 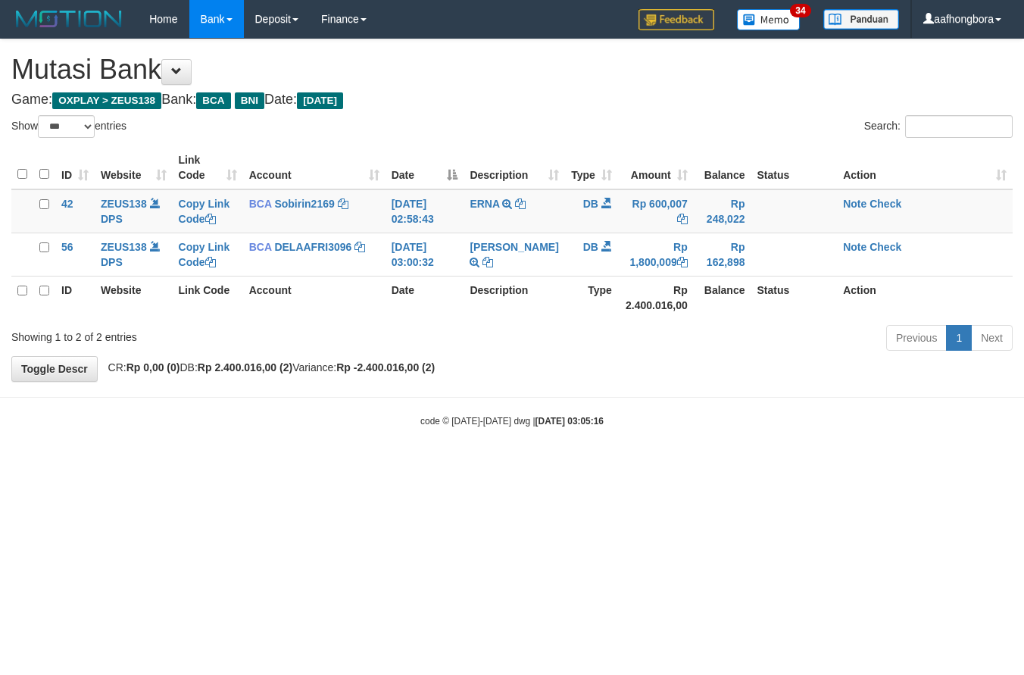 I want to click on a: Copy Rp 1,800,009 to clipboard, so click(x=683, y=262).